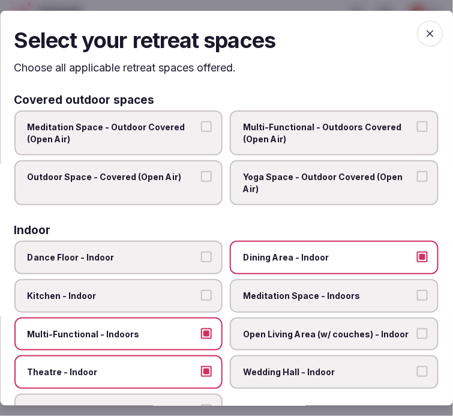 This screenshot has width=453, height=416. What do you see at coordinates (207, 127) in the screenshot?
I see `button: Meditation Space - Outdoor Covered (Open Air)` at bounding box center [207, 127].